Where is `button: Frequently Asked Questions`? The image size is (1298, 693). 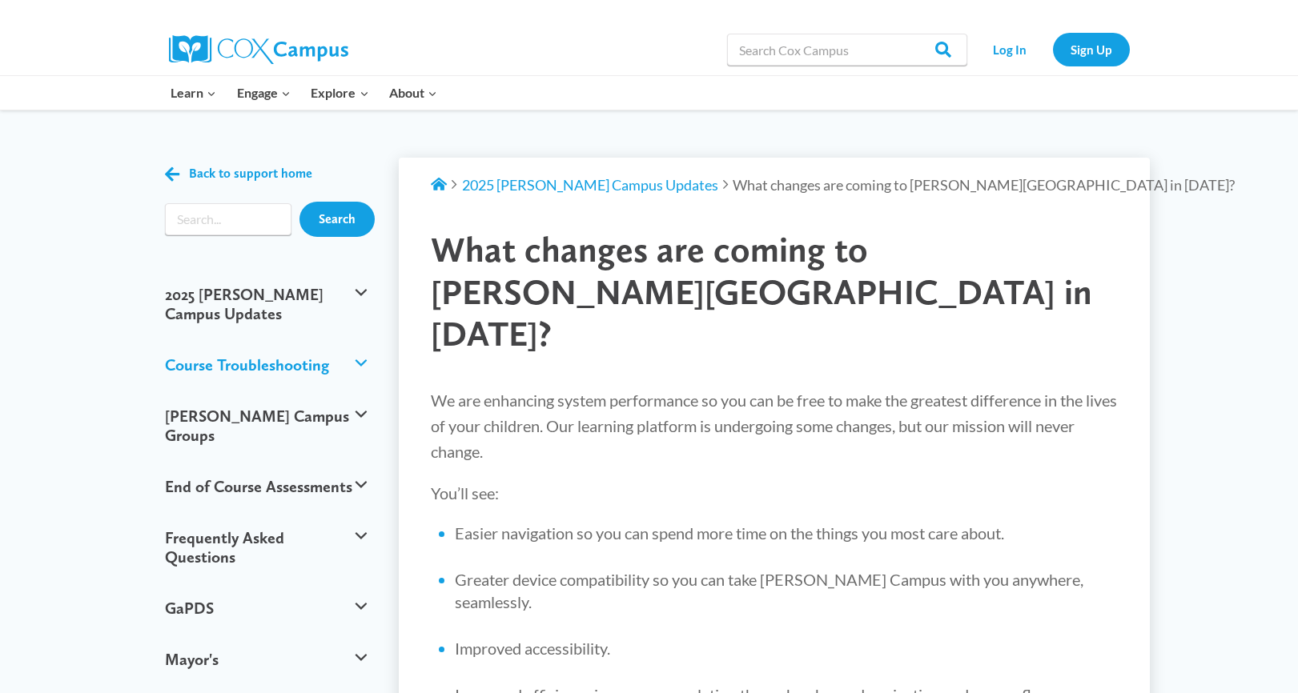 button: Frequently Asked Questions is located at coordinates (266, 548).